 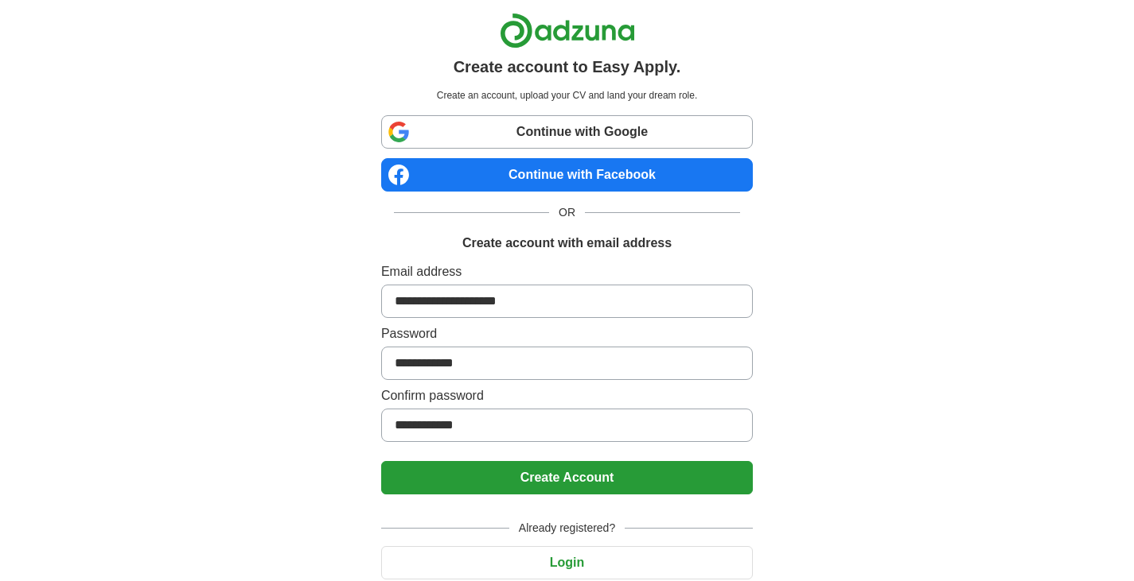 I want to click on button: Create Account, so click(x=566, y=478).